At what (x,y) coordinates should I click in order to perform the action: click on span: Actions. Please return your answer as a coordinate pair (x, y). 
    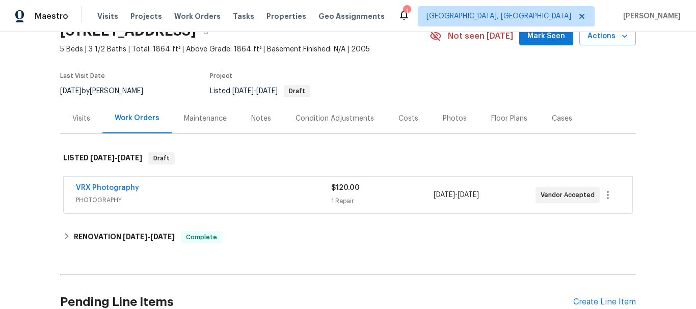
    Looking at the image, I should click on (607, 36).